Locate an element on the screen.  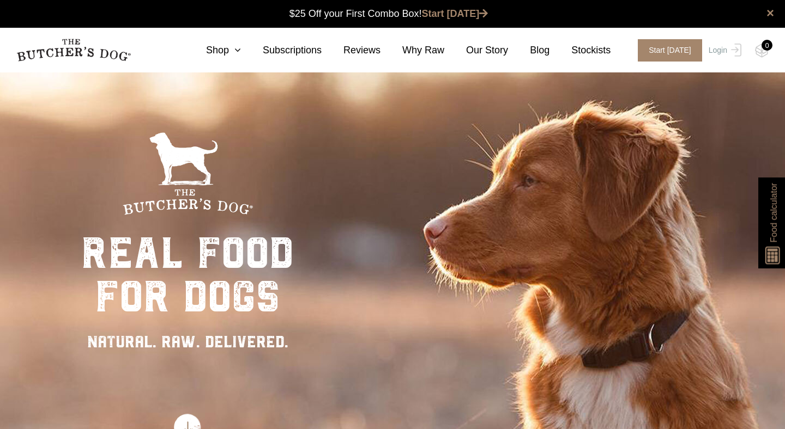
div: NATURAL. RAW. DELIVERED. is located at coordinates (187, 342).